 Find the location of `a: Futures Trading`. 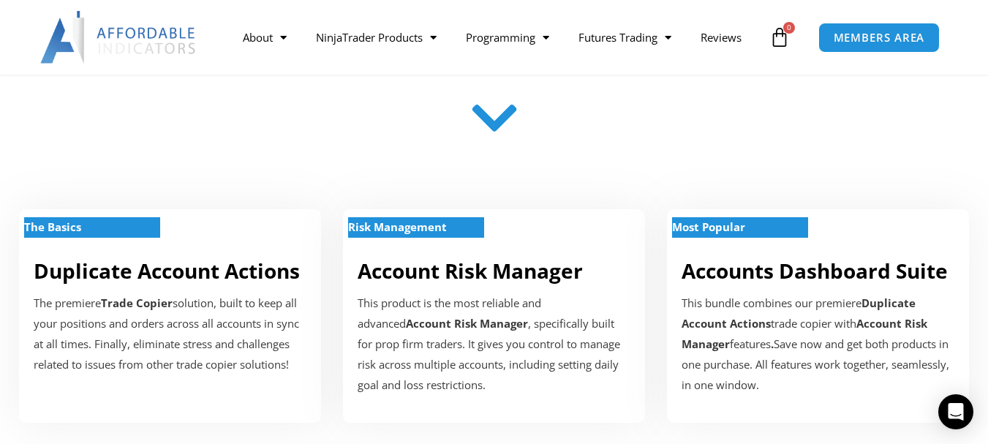

a: Futures Trading is located at coordinates (625, 37).